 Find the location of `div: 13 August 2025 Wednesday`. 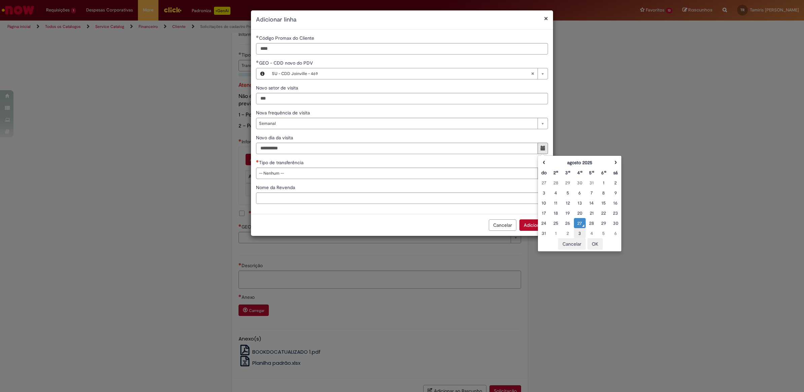

div: 13 August 2025 Wednesday is located at coordinates (580, 203).